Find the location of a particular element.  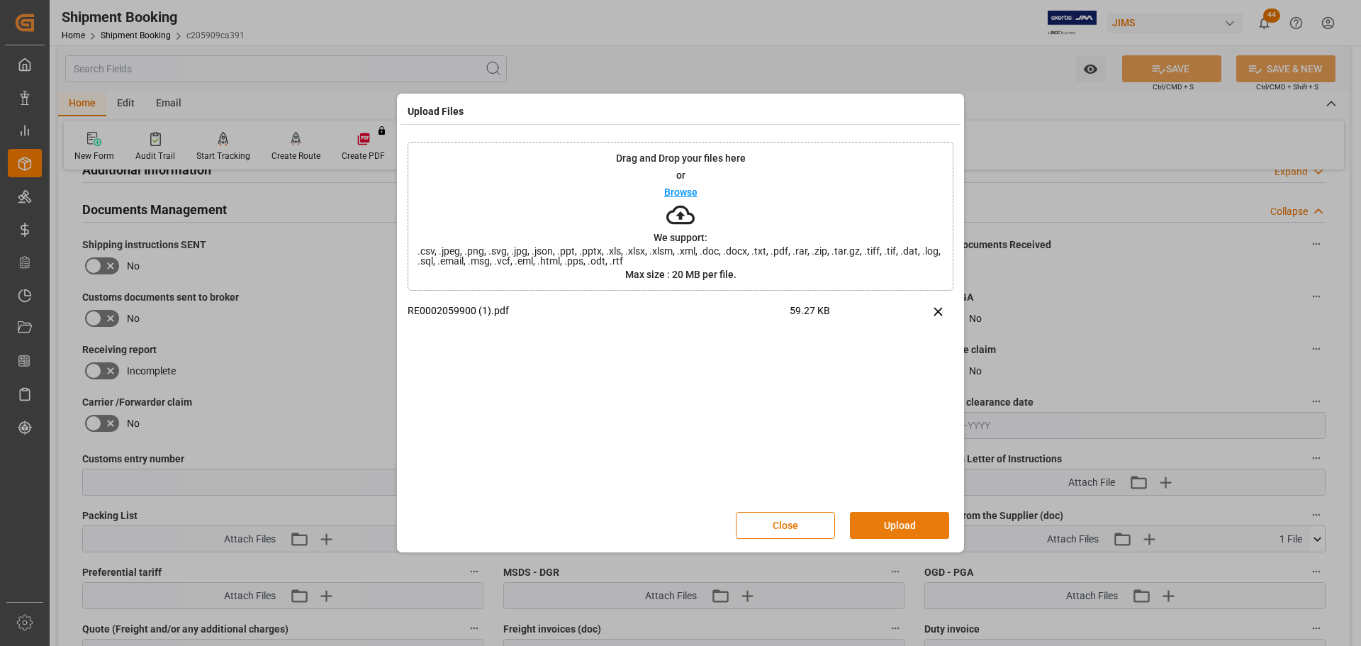

span: .csv, .jpeg, .png, .svg, .jpg, .json, .ppt, .pptx, .xls, .xlsx, .xlsm, .xml, .doc, .docx, .txt, .... is located at coordinates (680, 256).